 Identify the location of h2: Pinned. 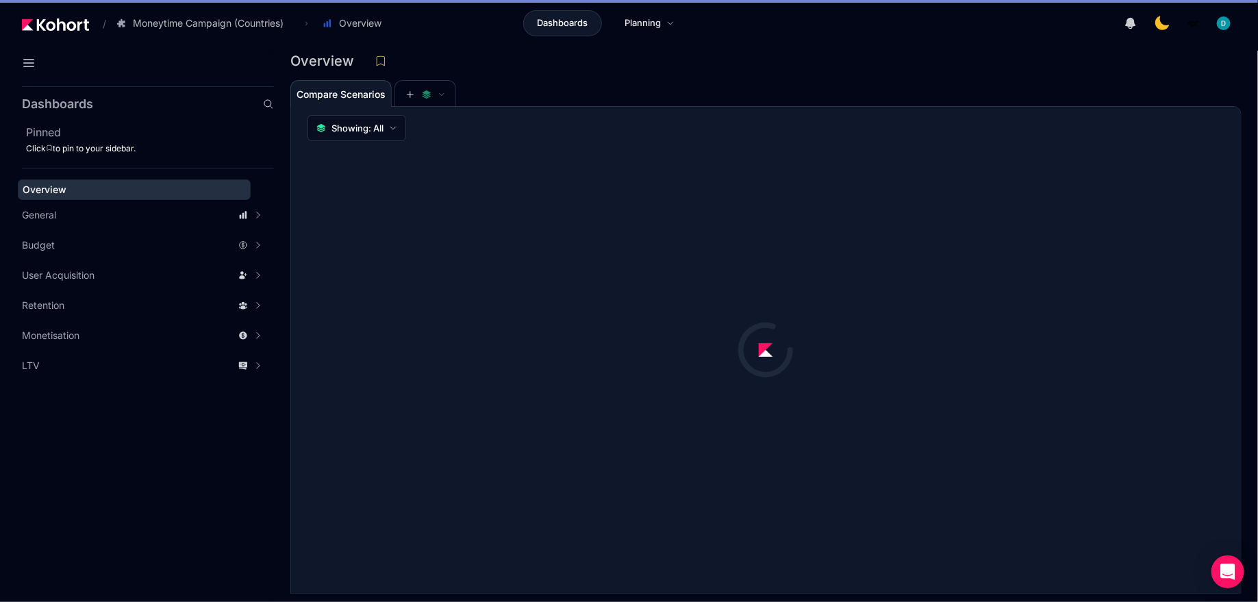
(150, 132).